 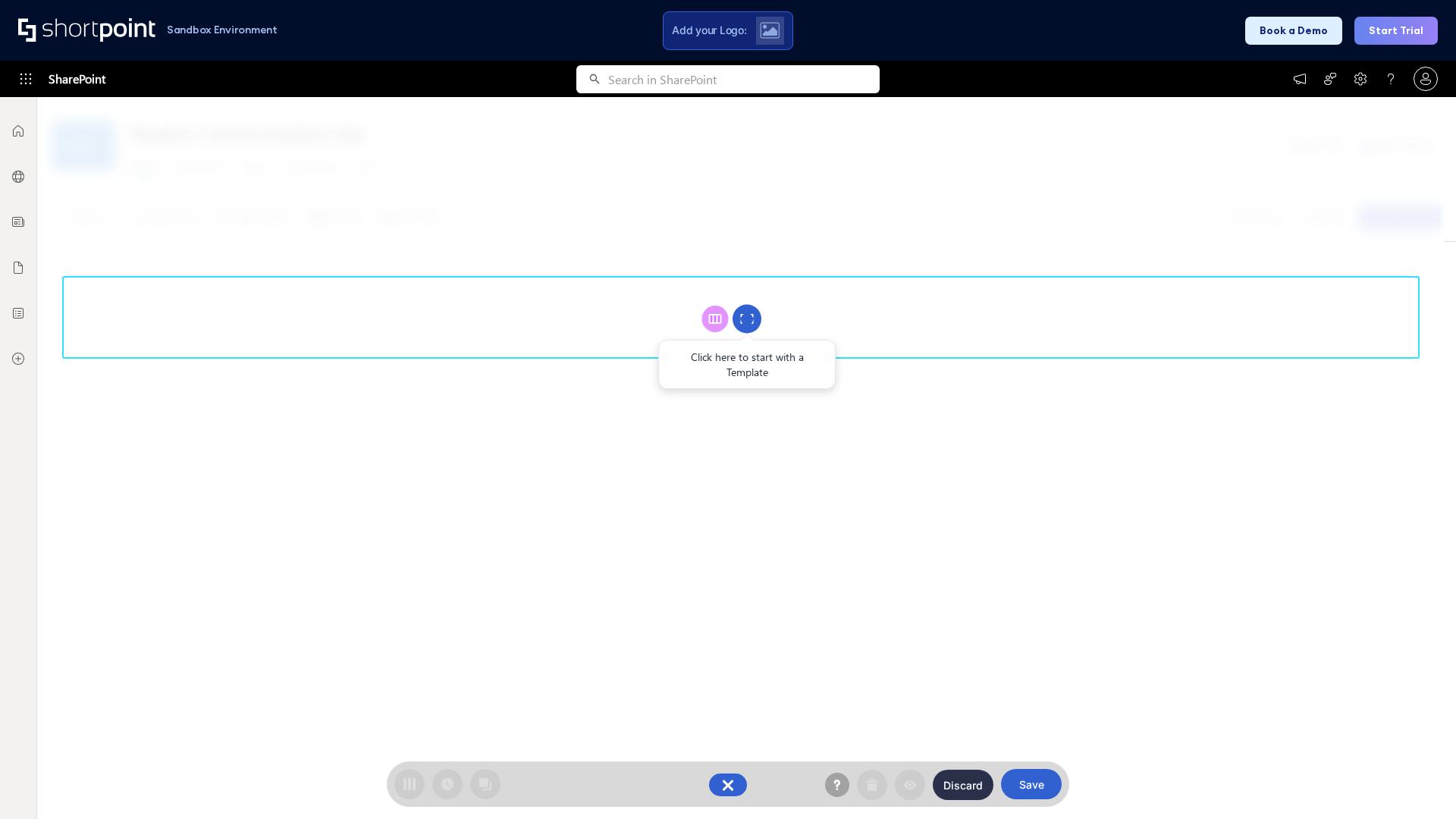 I want to click on button: Save, so click(x=1032, y=784).